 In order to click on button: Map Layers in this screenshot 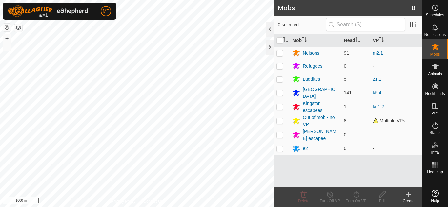, I will do `click(18, 28)`.